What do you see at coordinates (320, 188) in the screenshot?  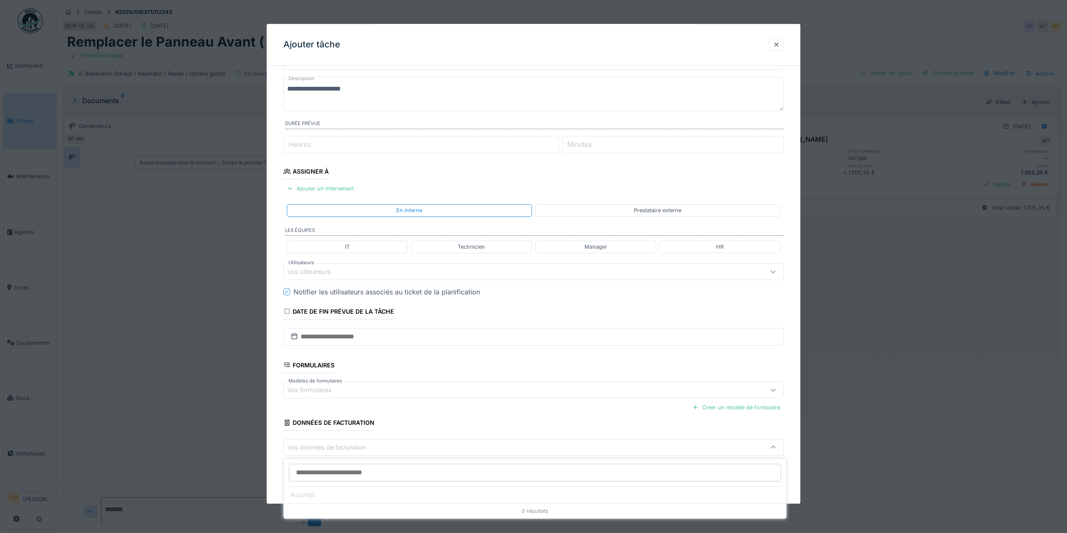 I see `div: Ajouter un intervenant` at bounding box center [320, 188].